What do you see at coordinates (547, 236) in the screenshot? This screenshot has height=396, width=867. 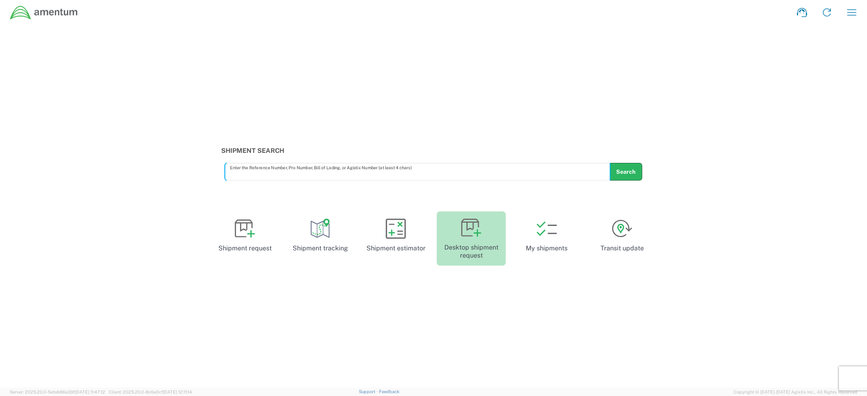 I see `a: My shipments` at bounding box center [547, 236].